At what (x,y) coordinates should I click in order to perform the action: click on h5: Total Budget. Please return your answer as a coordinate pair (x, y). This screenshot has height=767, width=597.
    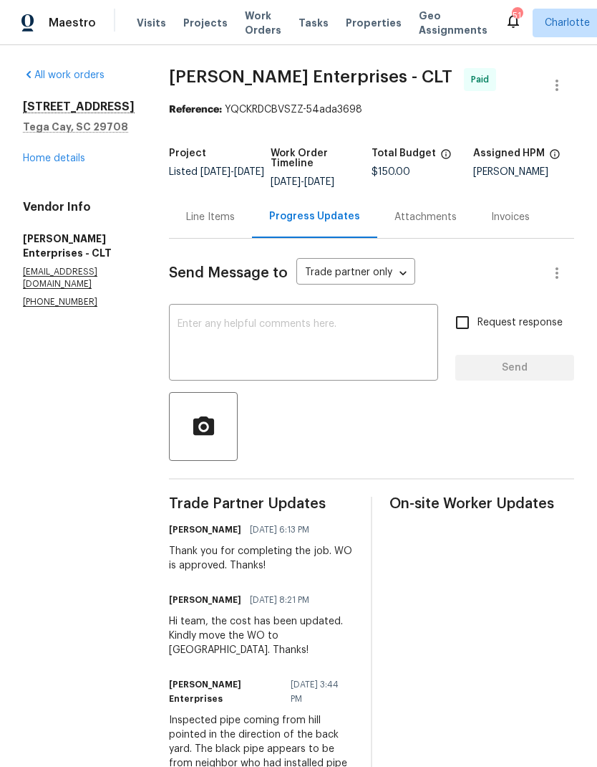
    Looking at the image, I should click on (404, 153).